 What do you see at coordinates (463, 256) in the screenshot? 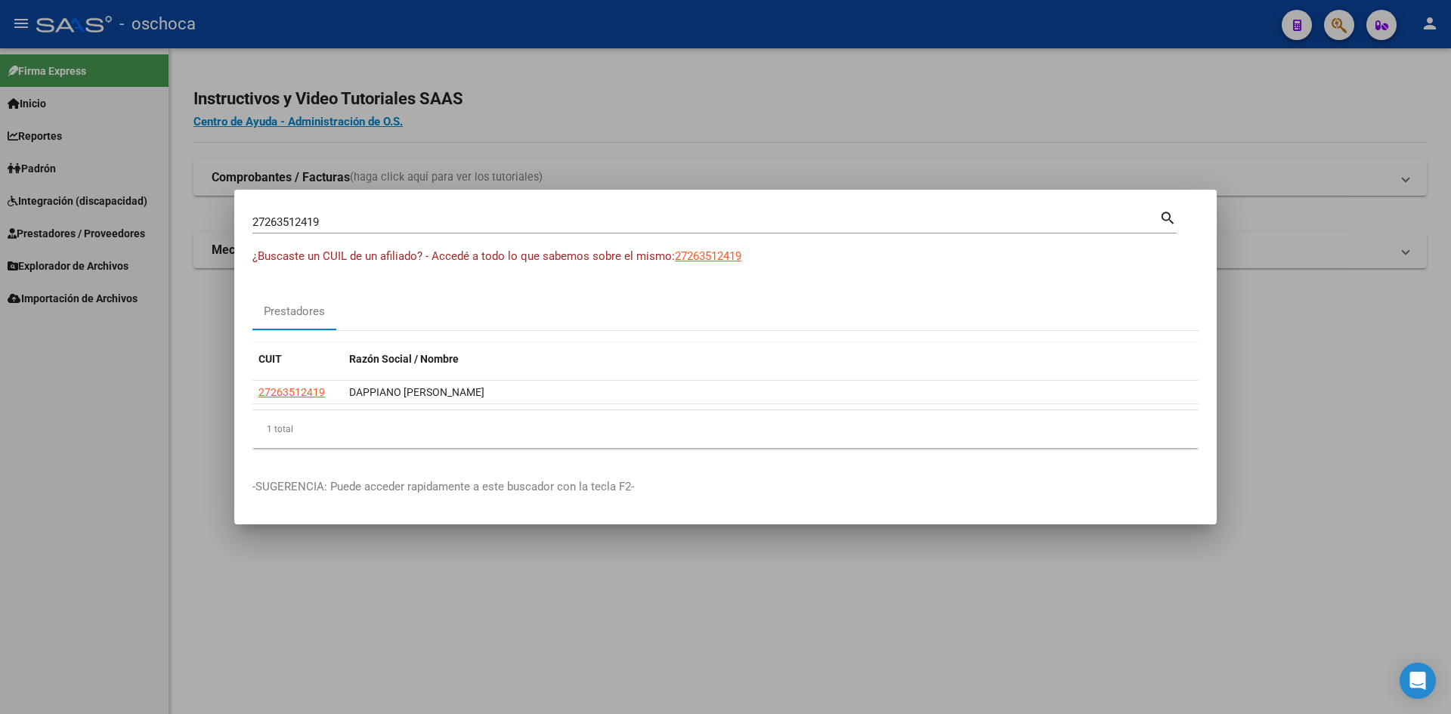
I see `span: ¿Buscaste un CUIL de un afiliado? - Accedé a todo lo que sabemos sobre el mismo:` at bounding box center [463, 256].